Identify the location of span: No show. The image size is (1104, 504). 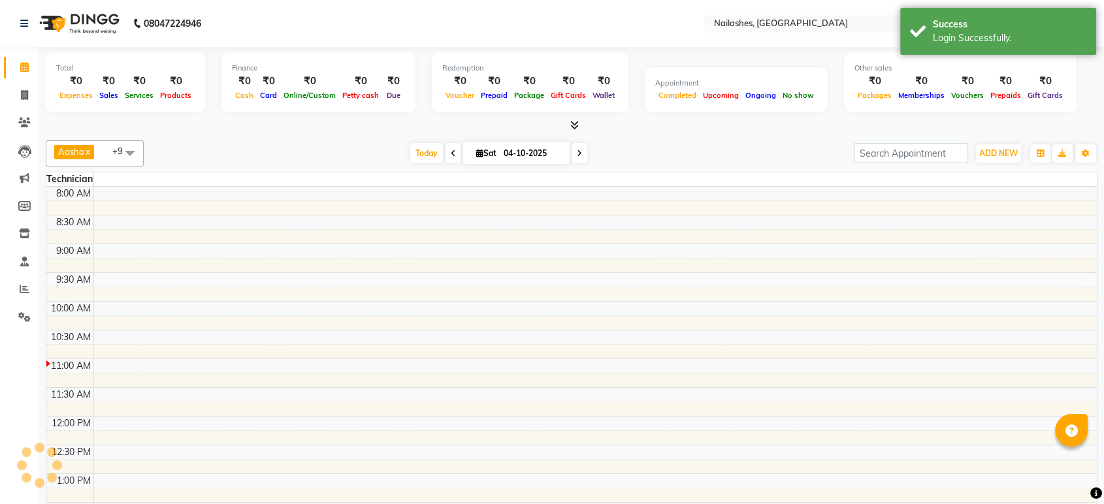
(798, 95).